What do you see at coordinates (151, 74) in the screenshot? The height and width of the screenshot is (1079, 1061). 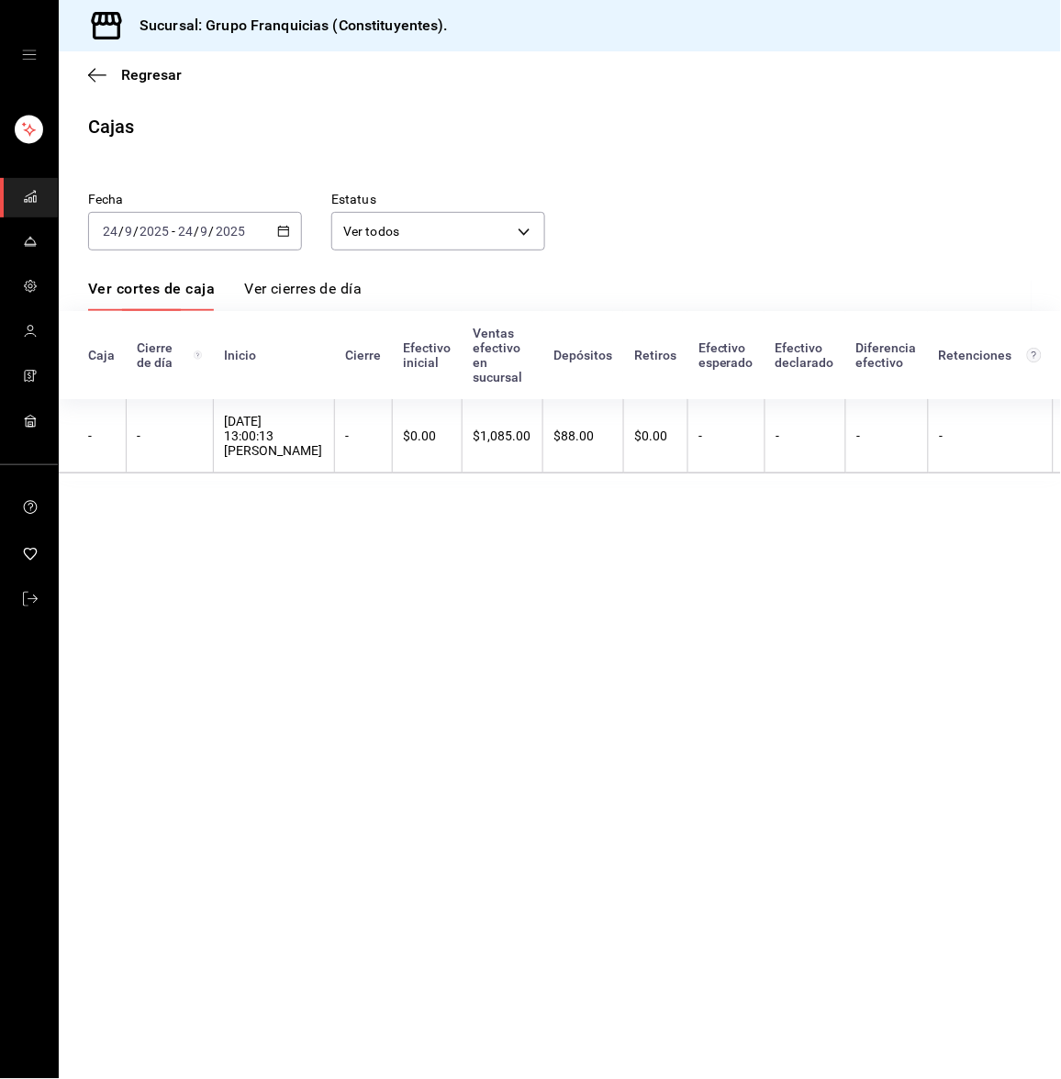 I see `span: Regresar` at bounding box center [151, 74].